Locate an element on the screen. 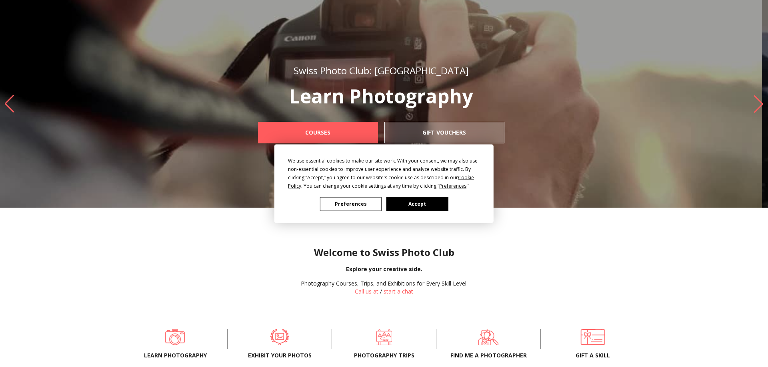 This screenshot has height=367, width=768. div: We use essential cookies to make our site work. With your consent, we may also use non-essential ... is located at coordinates (384, 173).